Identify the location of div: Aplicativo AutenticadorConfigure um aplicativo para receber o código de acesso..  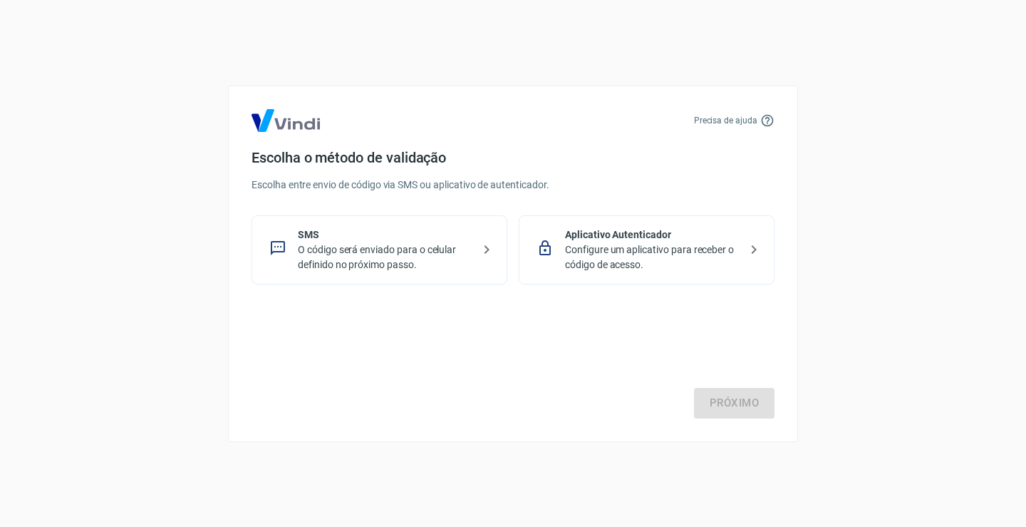
(646, 249).